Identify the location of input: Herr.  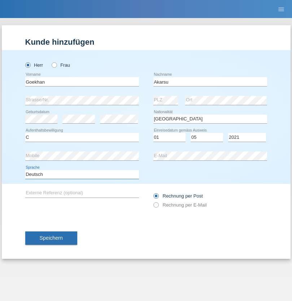
(27, 65).